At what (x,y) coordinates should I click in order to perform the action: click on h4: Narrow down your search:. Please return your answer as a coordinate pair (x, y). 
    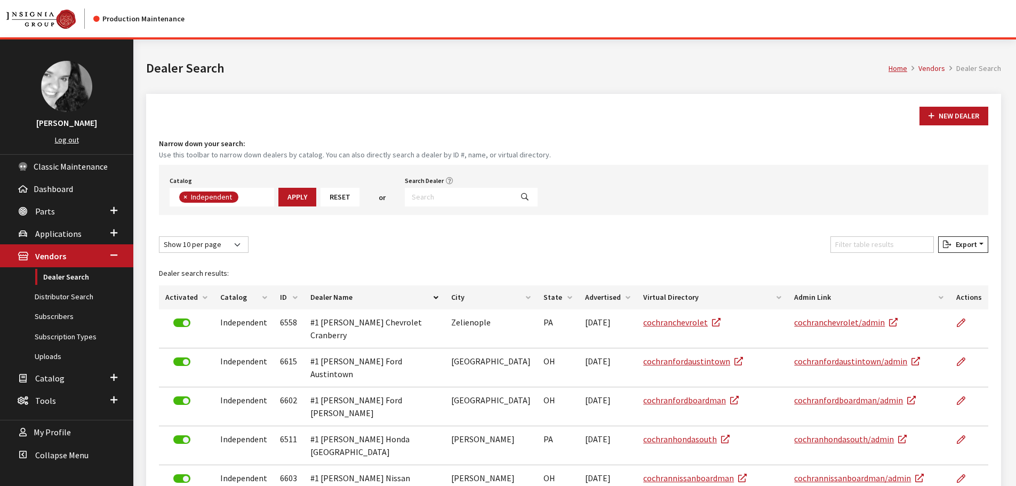
    Looking at the image, I should click on (574, 144).